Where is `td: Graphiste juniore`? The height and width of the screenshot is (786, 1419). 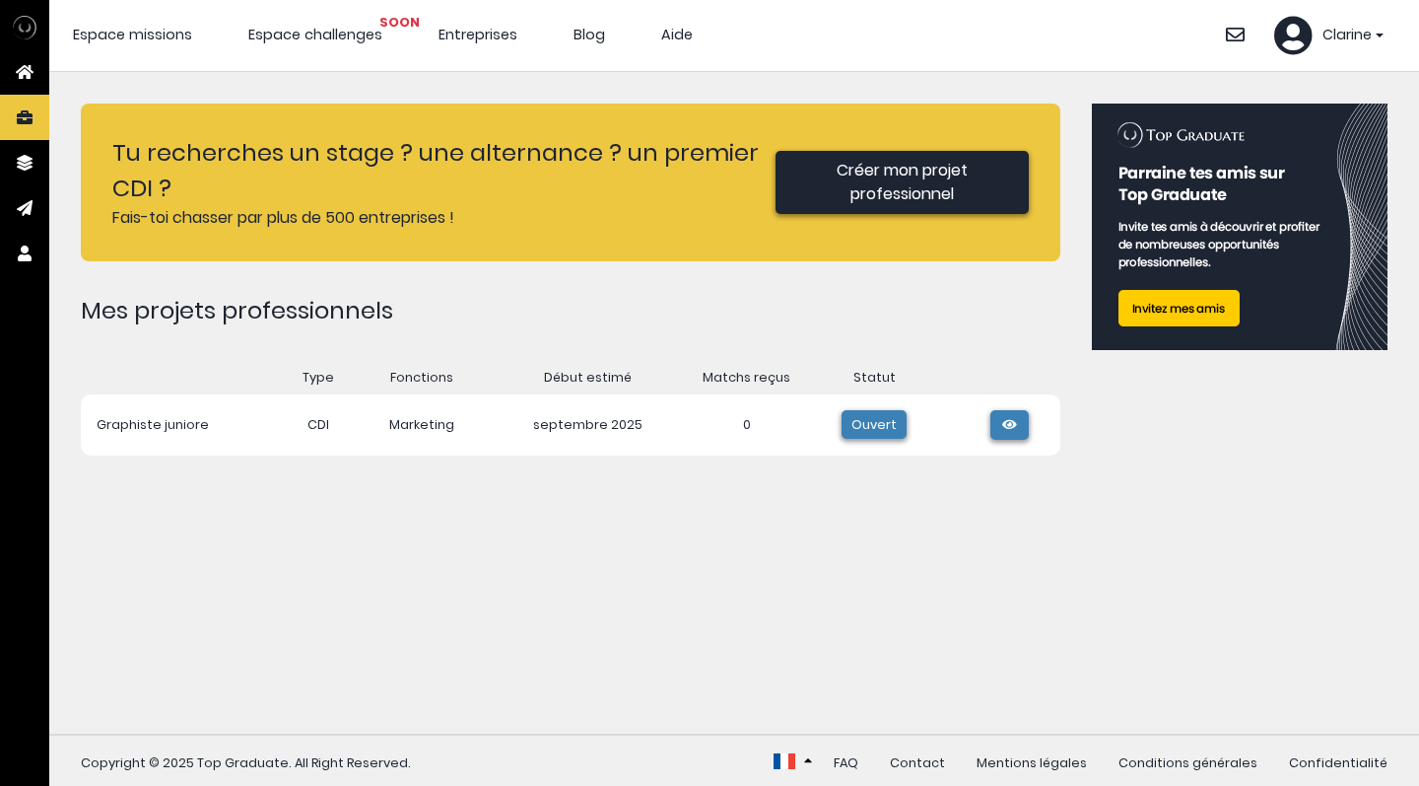
td: Graphiste juniore is located at coordinates (180, 425).